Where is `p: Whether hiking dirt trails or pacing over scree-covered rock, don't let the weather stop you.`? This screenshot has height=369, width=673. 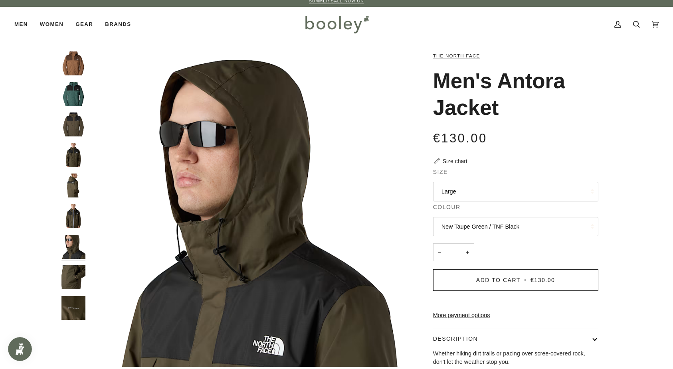 p: Whether hiking dirt trails or pacing over scree-covered rock, don't let the weather stop you. is located at coordinates (515, 358).